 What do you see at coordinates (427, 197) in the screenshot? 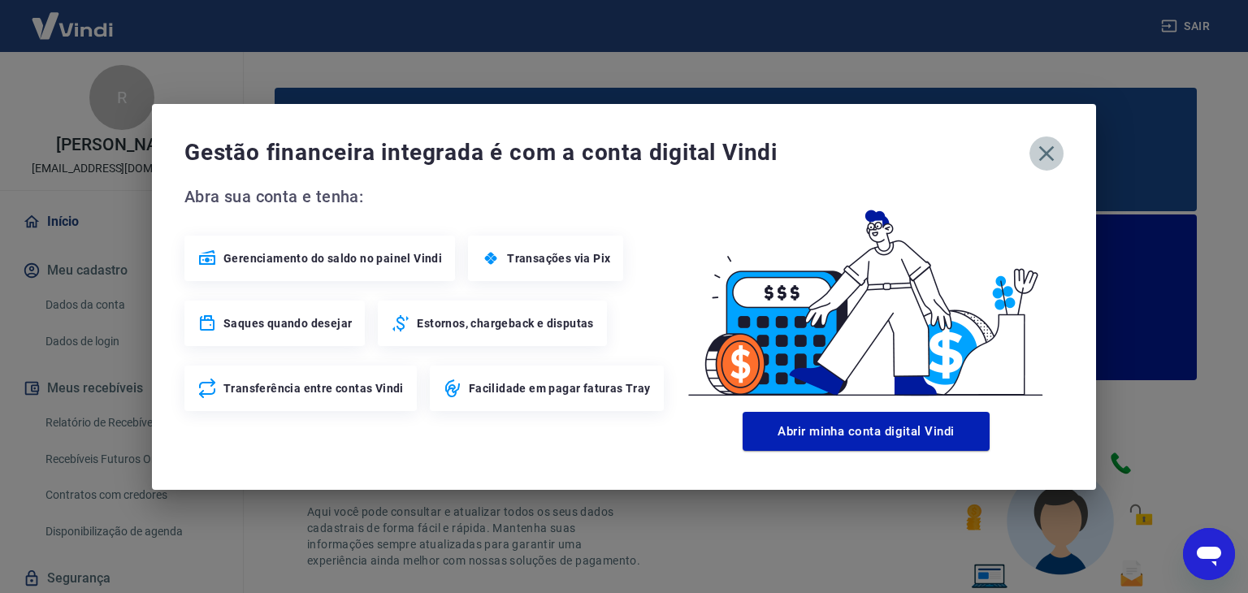
I see `span: Abra sua conta e tenha:` at bounding box center [427, 197].